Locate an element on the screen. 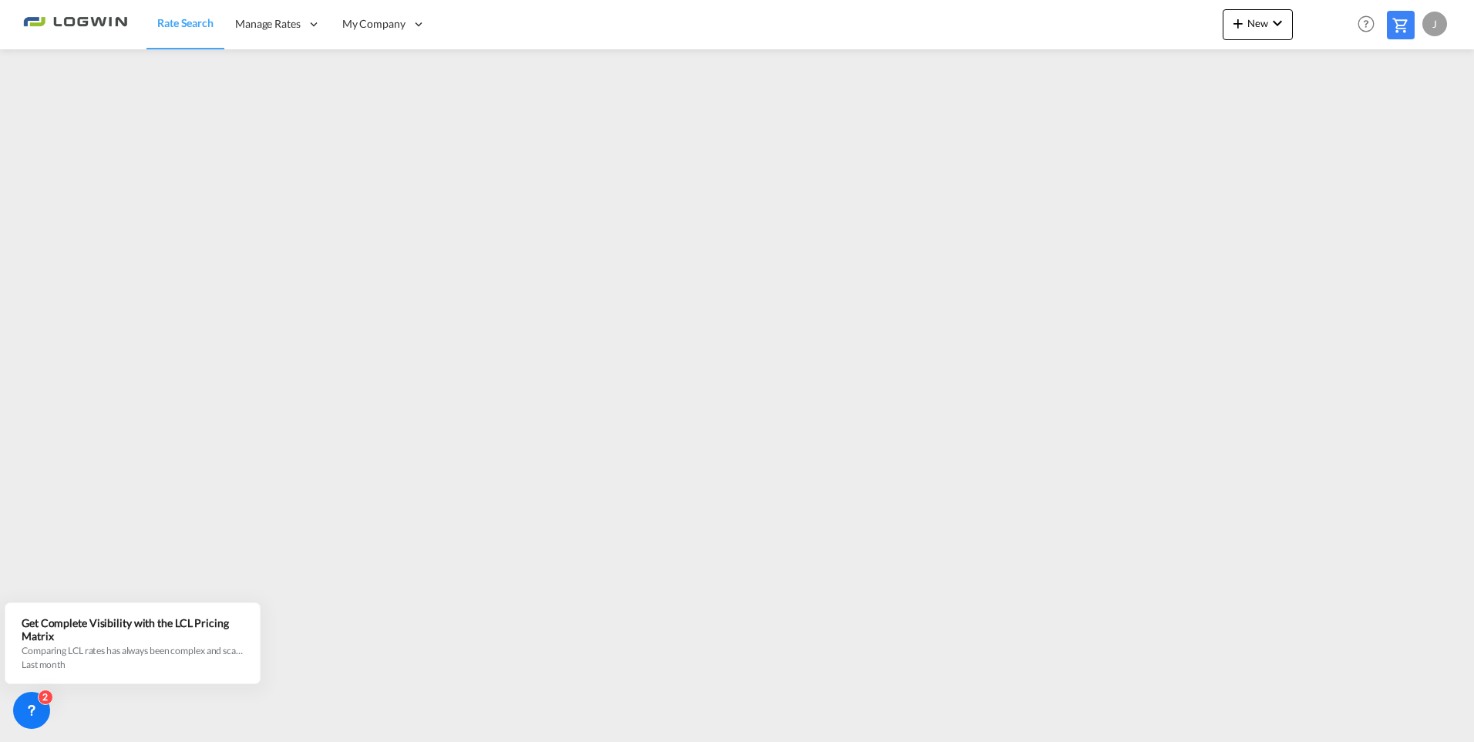 Image resolution: width=1474 pixels, height=742 pixels. span: New is located at coordinates (1258, 23).